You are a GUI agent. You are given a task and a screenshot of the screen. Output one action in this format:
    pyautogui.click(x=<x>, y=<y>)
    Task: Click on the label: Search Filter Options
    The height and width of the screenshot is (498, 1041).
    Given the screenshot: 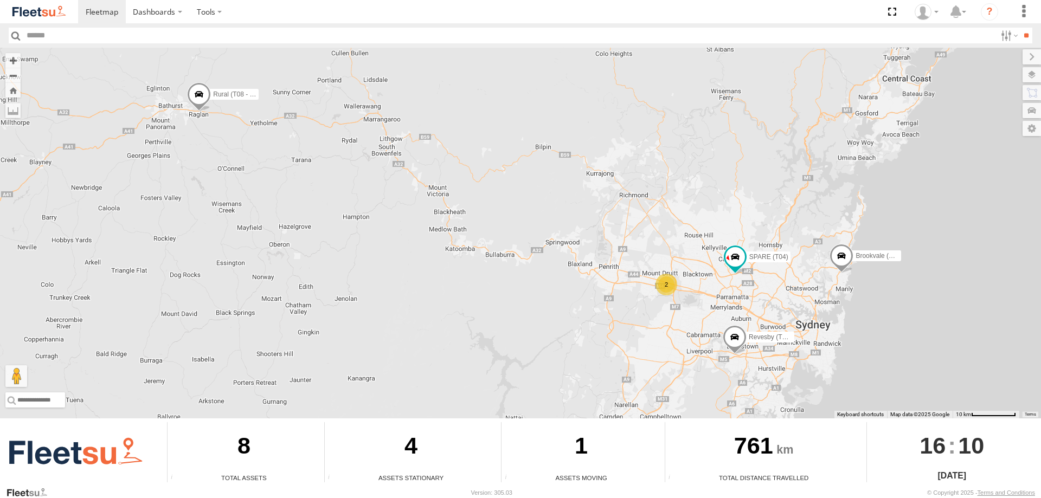 What is the action you would take?
    pyautogui.click(x=1007, y=35)
    